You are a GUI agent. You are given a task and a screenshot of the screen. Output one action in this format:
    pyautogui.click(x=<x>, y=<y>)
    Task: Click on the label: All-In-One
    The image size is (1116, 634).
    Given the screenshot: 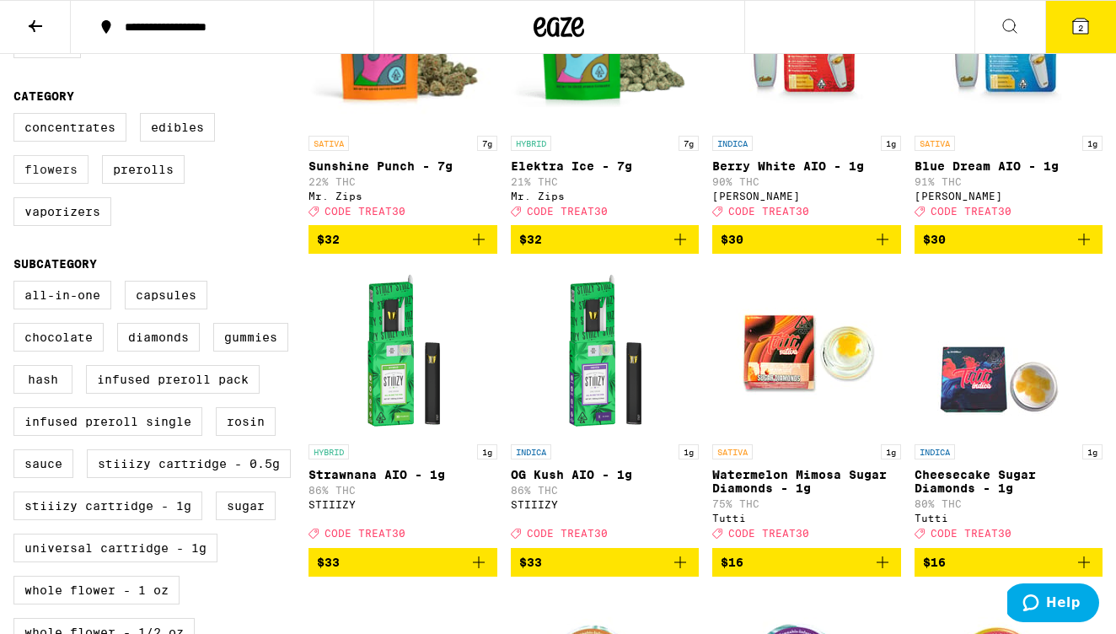 What is the action you would take?
    pyautogui.click(x=62, y=295)
    